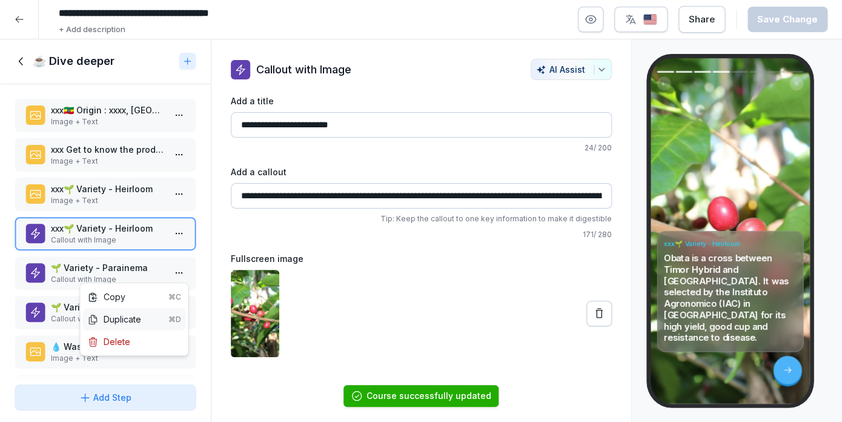 The height and width of the screenshot is (422, 842). What do you see at coordinates (787, 19) in the screenshot?
I see `div: Save Change` at bounding box center [787, 19].